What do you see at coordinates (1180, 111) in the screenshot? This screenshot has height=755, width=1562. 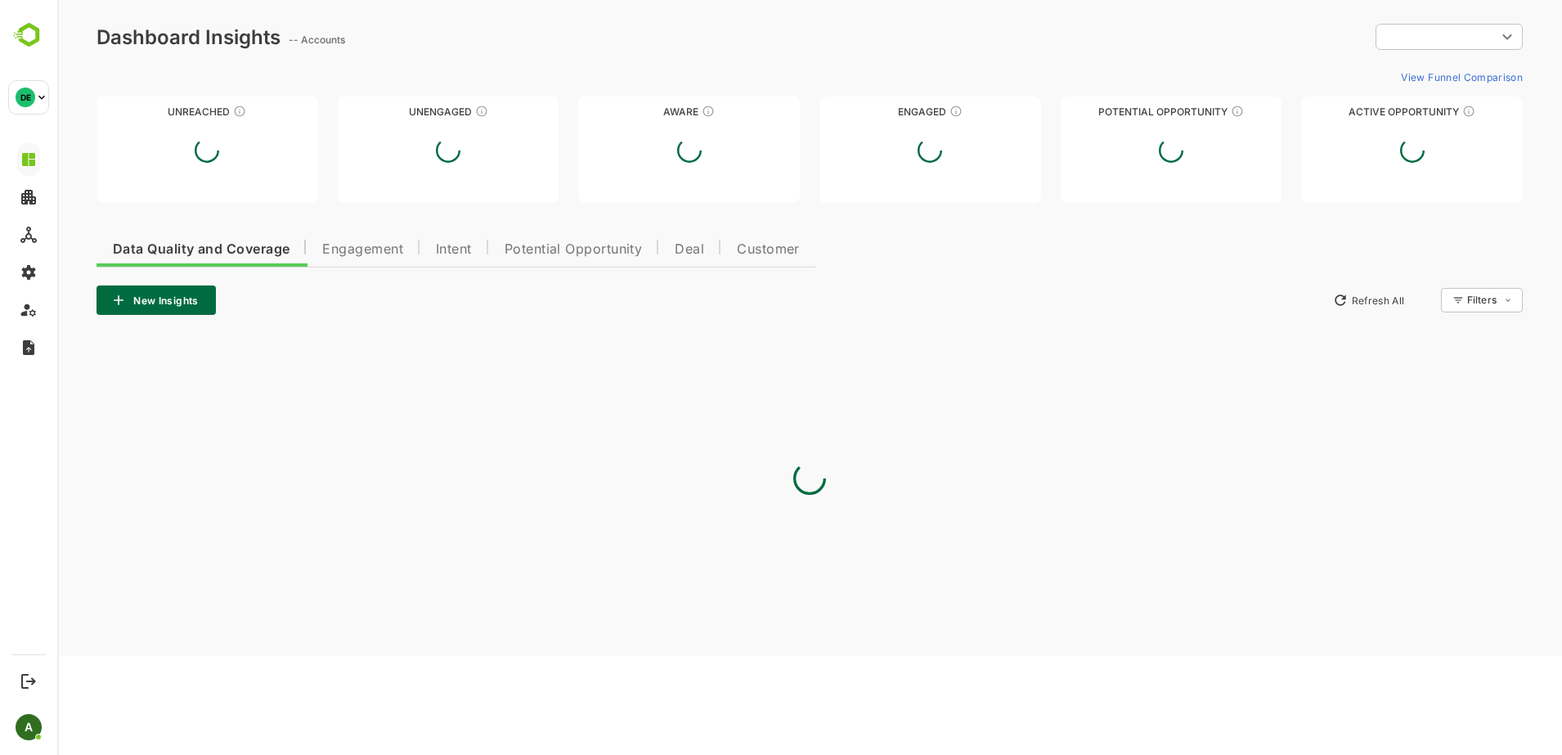 I see `div: These accounts are MQAs and can be passed on to Inside Sales` at bounding box center [1180, 111].